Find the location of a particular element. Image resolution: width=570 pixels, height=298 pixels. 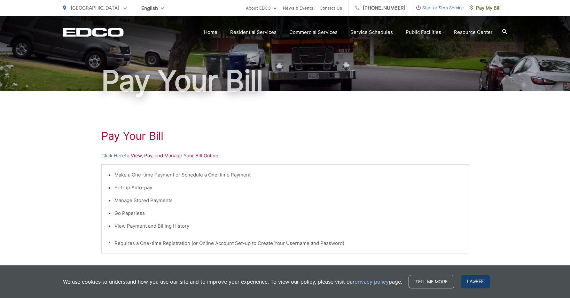

a: Contact Us is located at coordinates (331, 8).